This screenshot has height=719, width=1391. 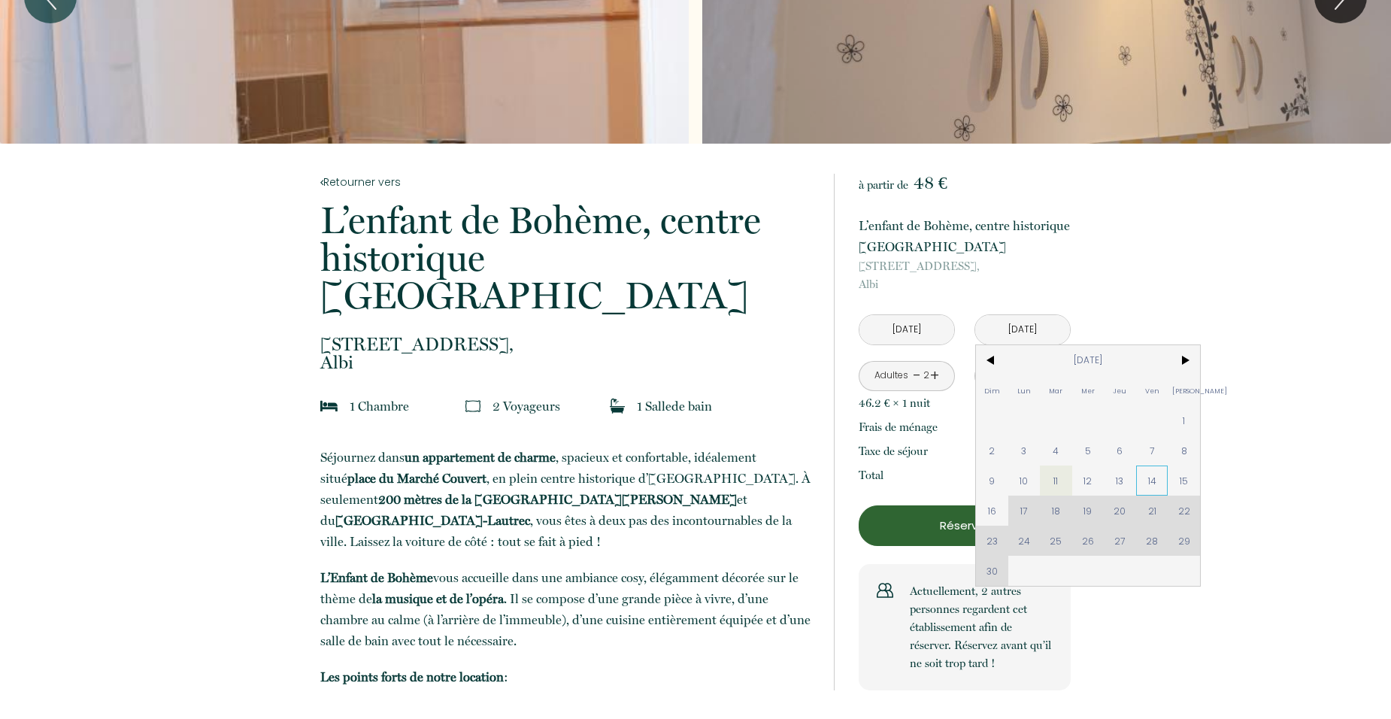 I want to click on span: 2, so click(x=992, y=450).